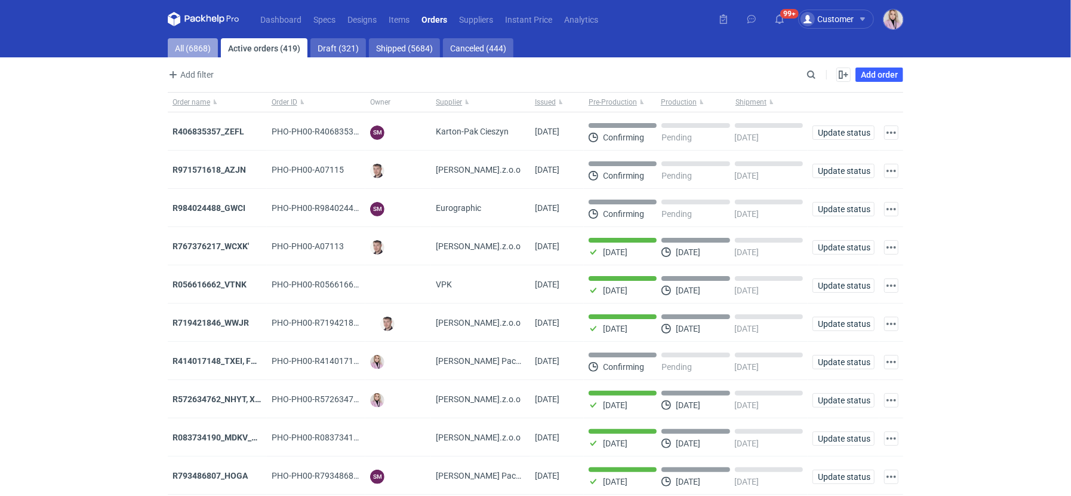 This screenshot has height=496, width=1071. Describe the element at coordinates (472, 131) in the screenshot. I see `span: Karton-Pak Cieszyn` at that location.